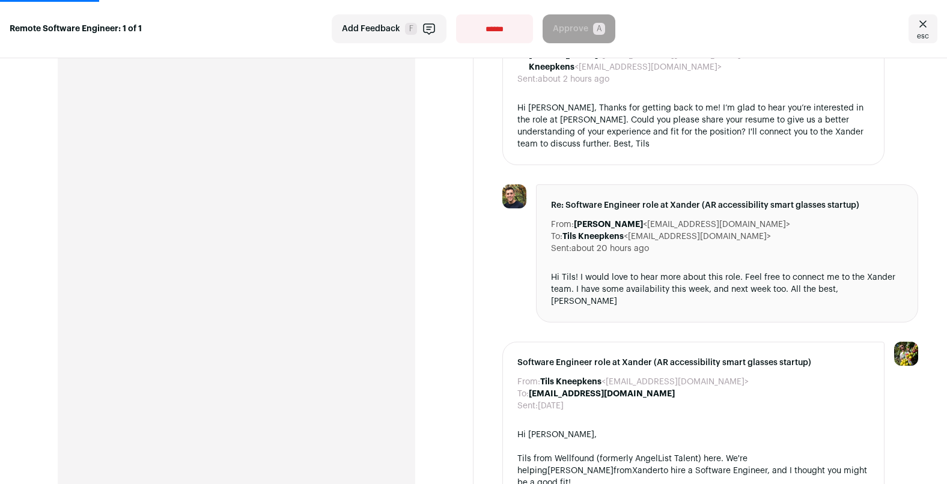  I want to click on span: Re: Software Engineer role at Xander (AR accessibility smart glasses startup), so click(727, 206).